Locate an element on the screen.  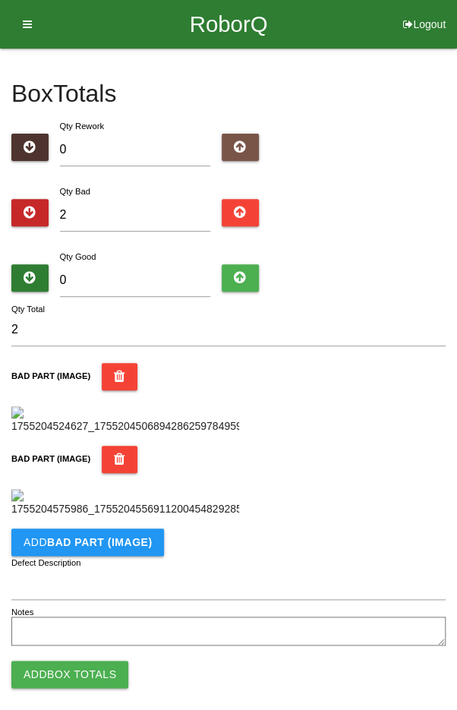
img: 1755204575986_17552045569112004548292852715542.jpg is located at coordinates (125, 503).